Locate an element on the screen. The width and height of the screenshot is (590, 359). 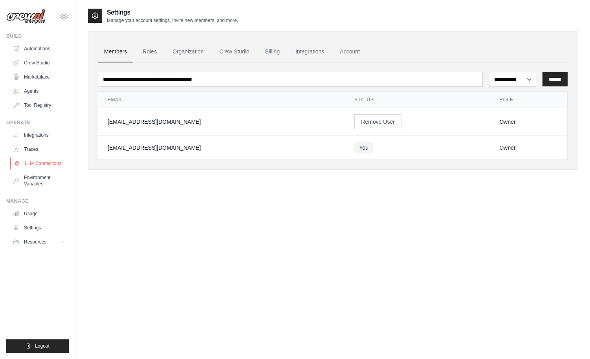
a: LLM Connections is located at coordinates (40, 163).